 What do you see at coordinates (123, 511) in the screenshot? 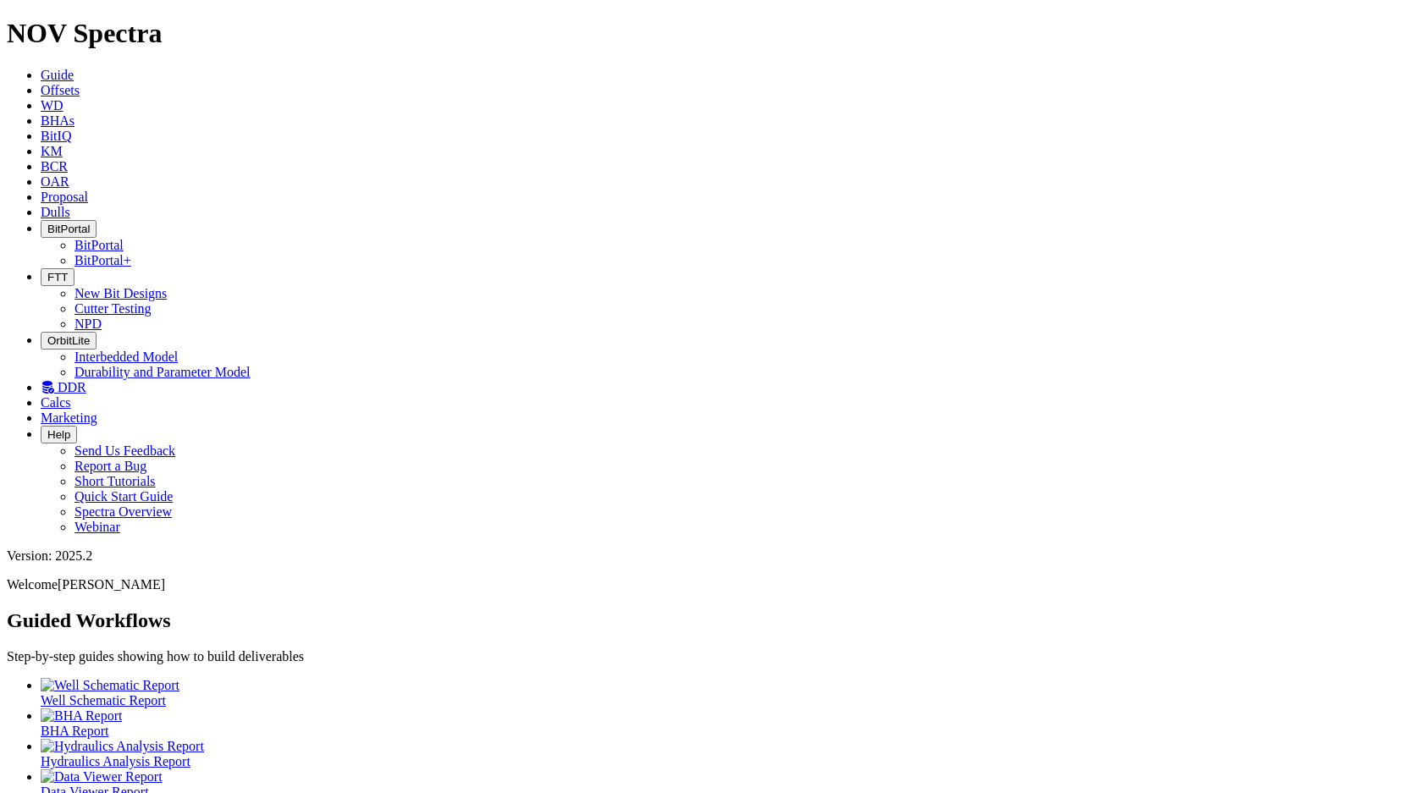
I see `a: Spectra Overview` at bounding box center [123, 511].